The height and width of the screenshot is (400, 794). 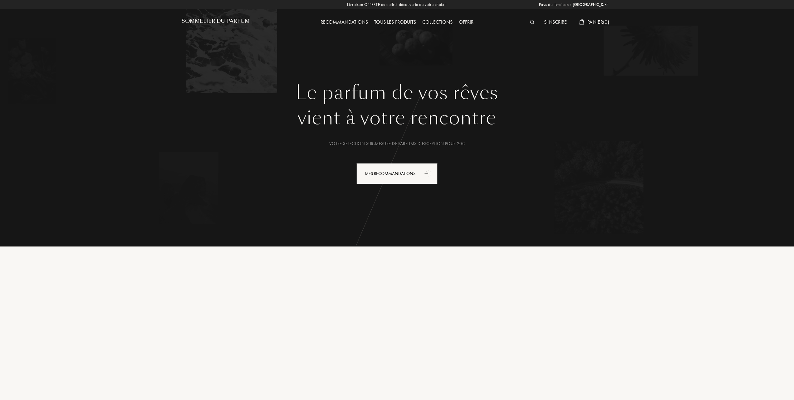 I want to click on img: cart_white.svg, so click(x=582, y=22).